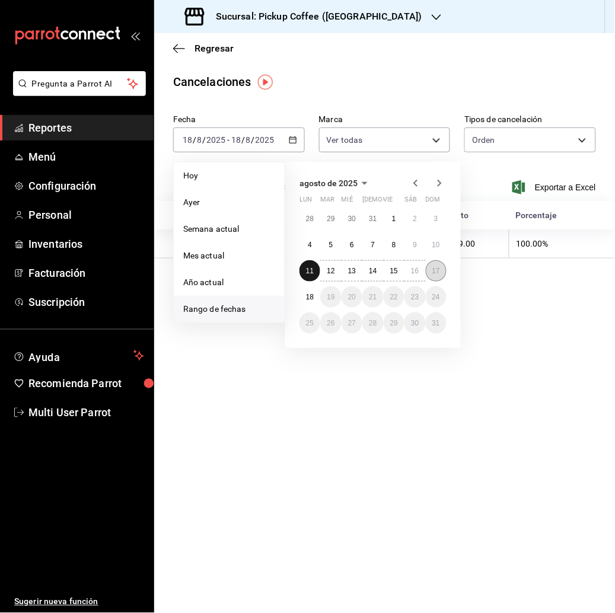 The image size is (615, 613). I want to click on abbr: 17 de agosto de 2025, so click(436, 271).